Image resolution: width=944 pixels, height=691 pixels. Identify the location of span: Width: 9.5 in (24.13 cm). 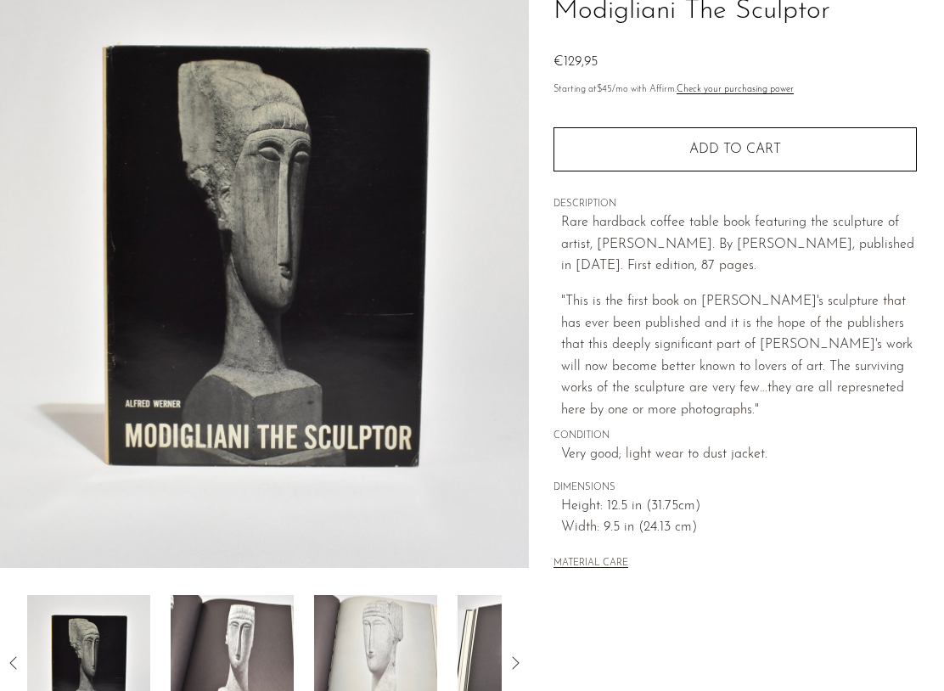
(738, 528).